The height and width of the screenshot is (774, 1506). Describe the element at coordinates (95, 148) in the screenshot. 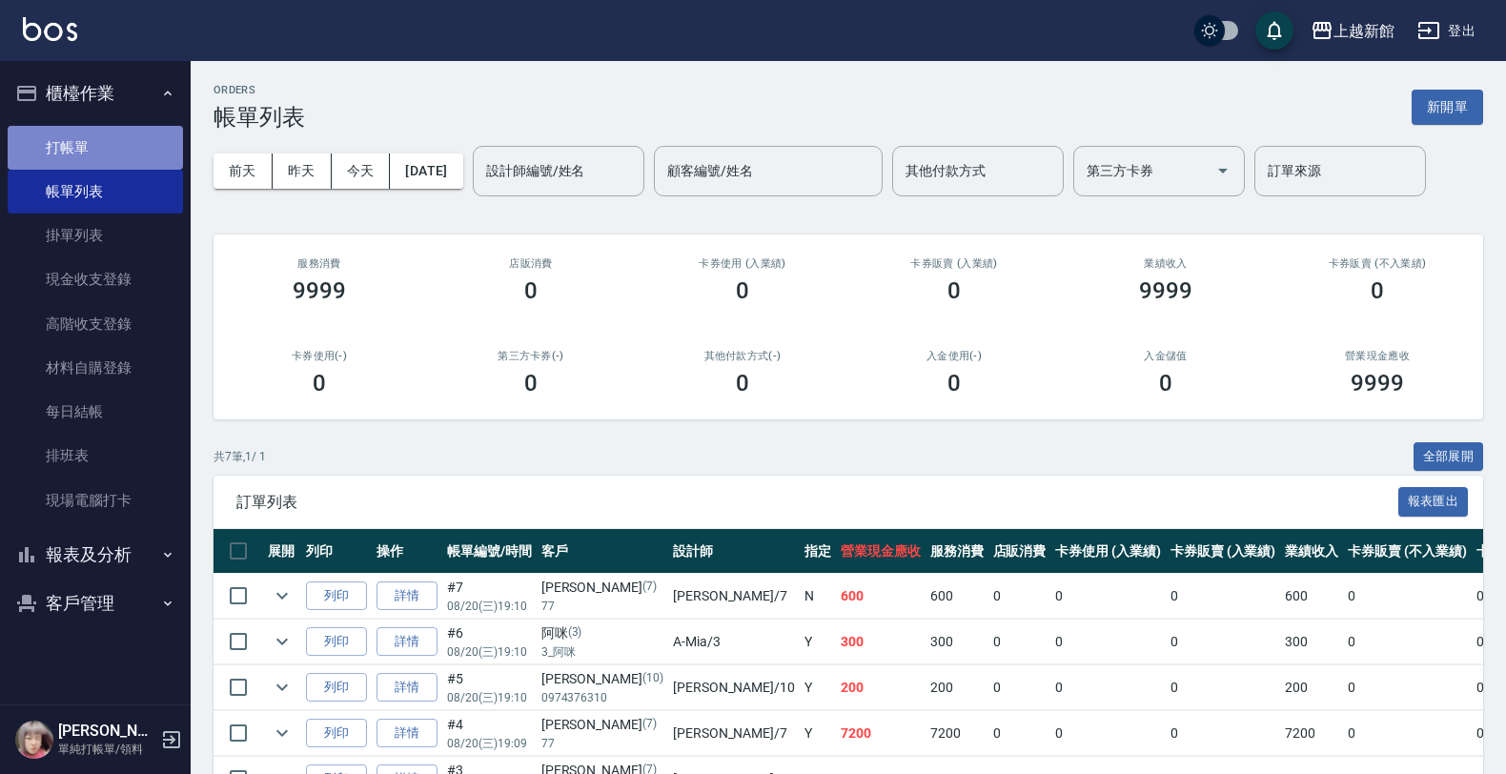

I see `a: 打帳單` at that location.